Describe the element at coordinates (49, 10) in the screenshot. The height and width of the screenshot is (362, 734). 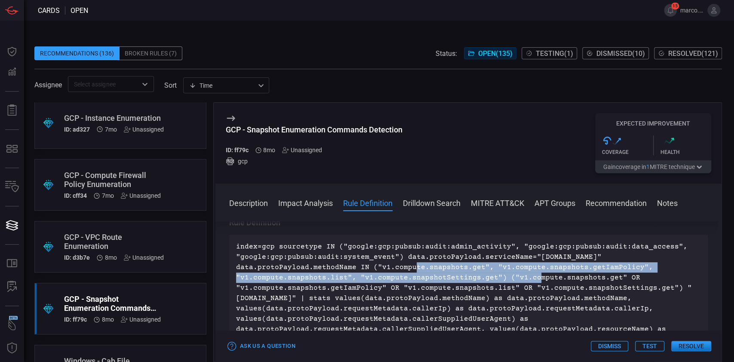
I see `span: Cards` at that location.